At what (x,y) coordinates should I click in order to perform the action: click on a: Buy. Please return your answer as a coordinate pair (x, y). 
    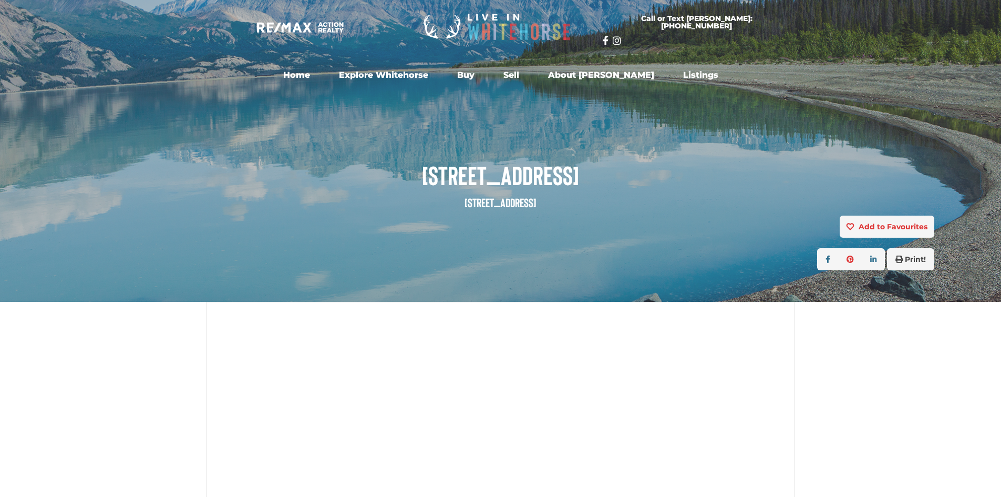
    Looking at the image, I should click on (466, 75).